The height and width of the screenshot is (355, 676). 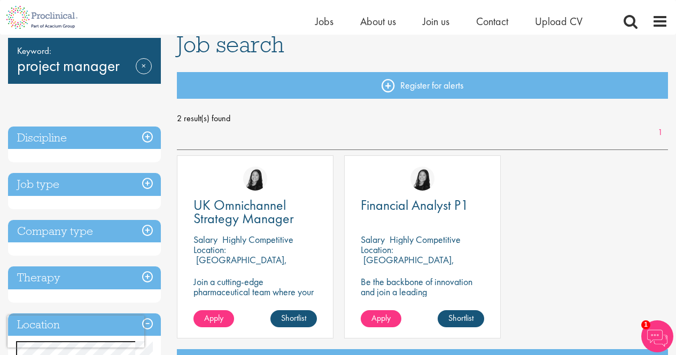 What do you see at coordinates (84, 278) in the screenshot?
I see `div: Therapy` at bounding box center [84, 278].